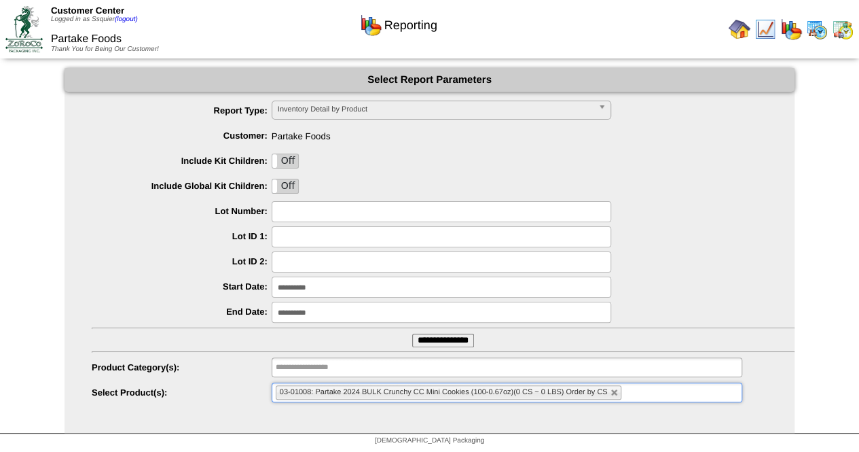  What do you see at coordinates (817, 29) in the screenshot?
I see `img: calendarprod.gif` at bounding box center [817, 29].